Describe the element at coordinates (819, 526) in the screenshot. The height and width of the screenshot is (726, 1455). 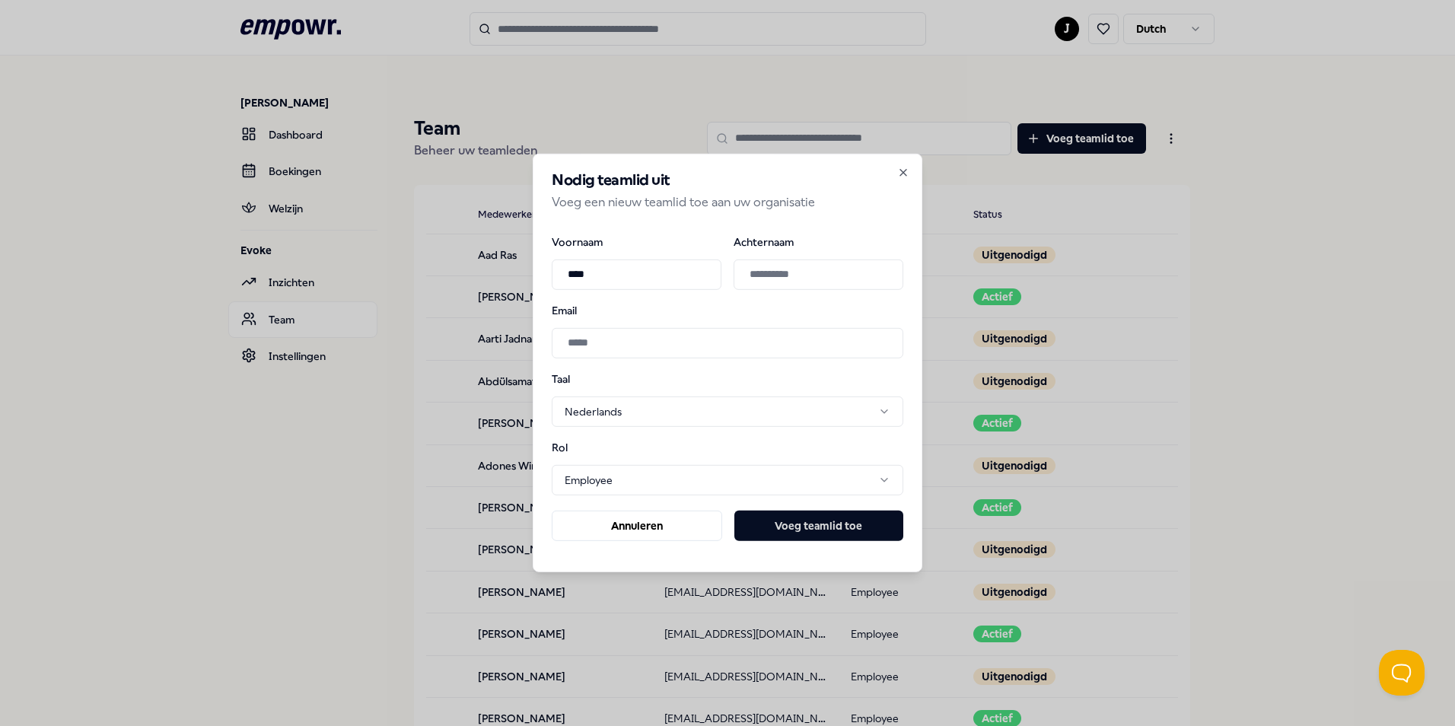
I see `button: Voeg teamlid toe` at that location.